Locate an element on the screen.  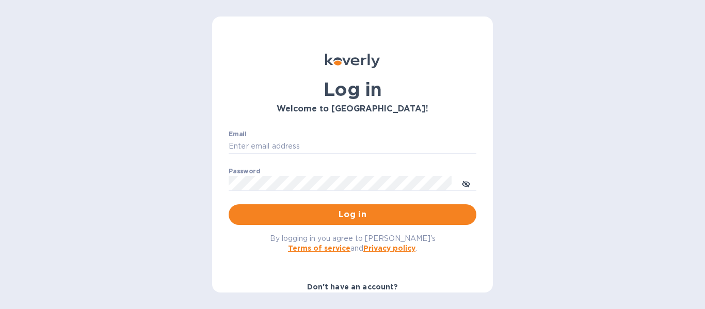
label: Password is located at coordinates (244, 171).